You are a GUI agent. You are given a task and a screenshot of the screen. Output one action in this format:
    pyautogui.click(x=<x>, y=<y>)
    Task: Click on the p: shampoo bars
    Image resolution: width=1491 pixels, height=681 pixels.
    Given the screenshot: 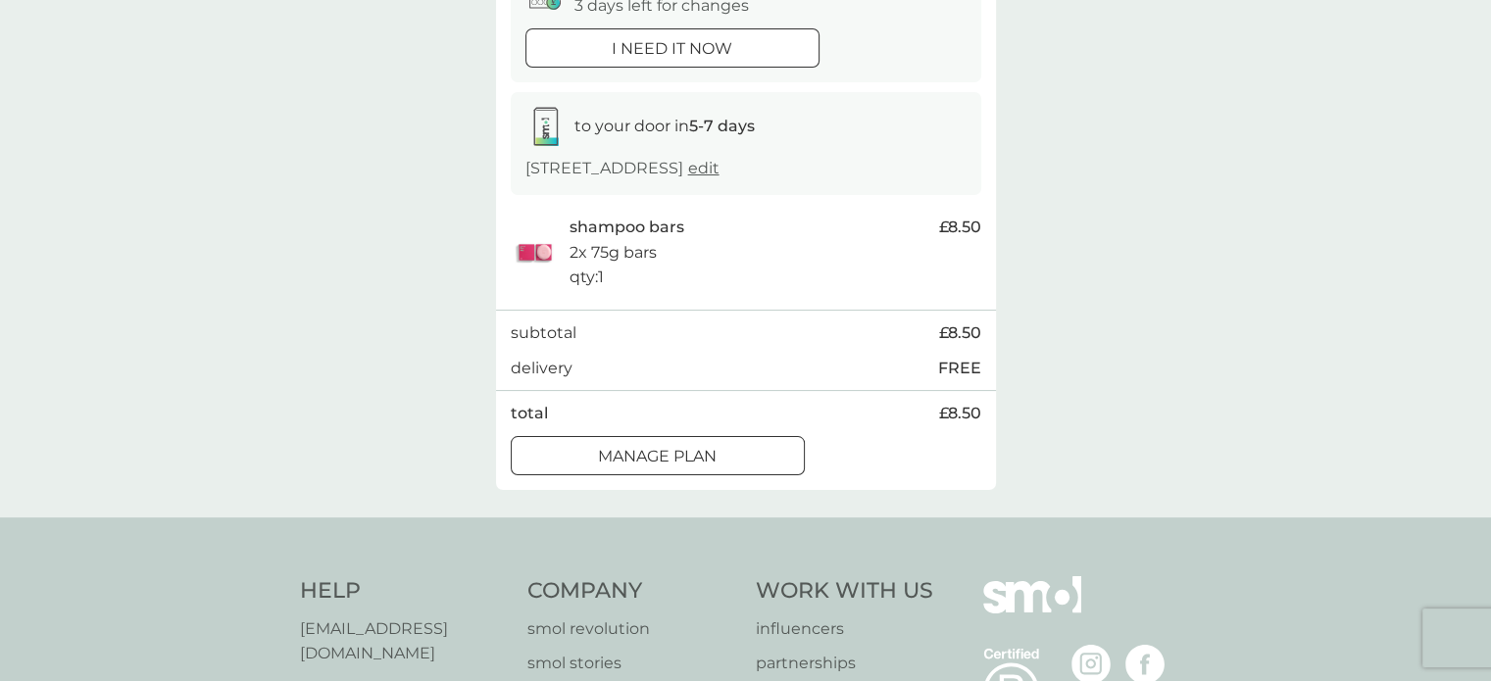 What is the action you would take?
    pyautogui.click(x=627, y=227)
    